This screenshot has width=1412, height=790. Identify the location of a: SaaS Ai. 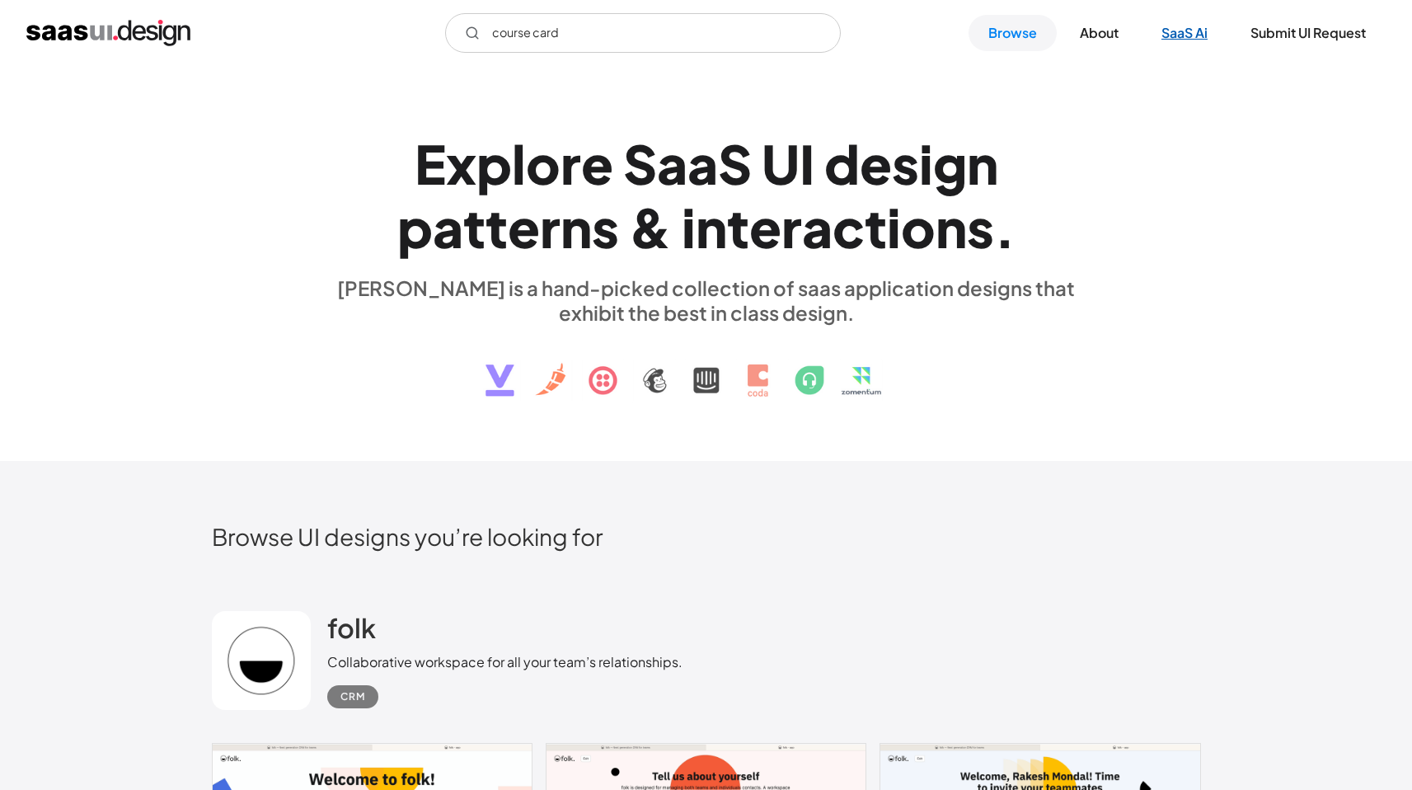
(1184, 33).